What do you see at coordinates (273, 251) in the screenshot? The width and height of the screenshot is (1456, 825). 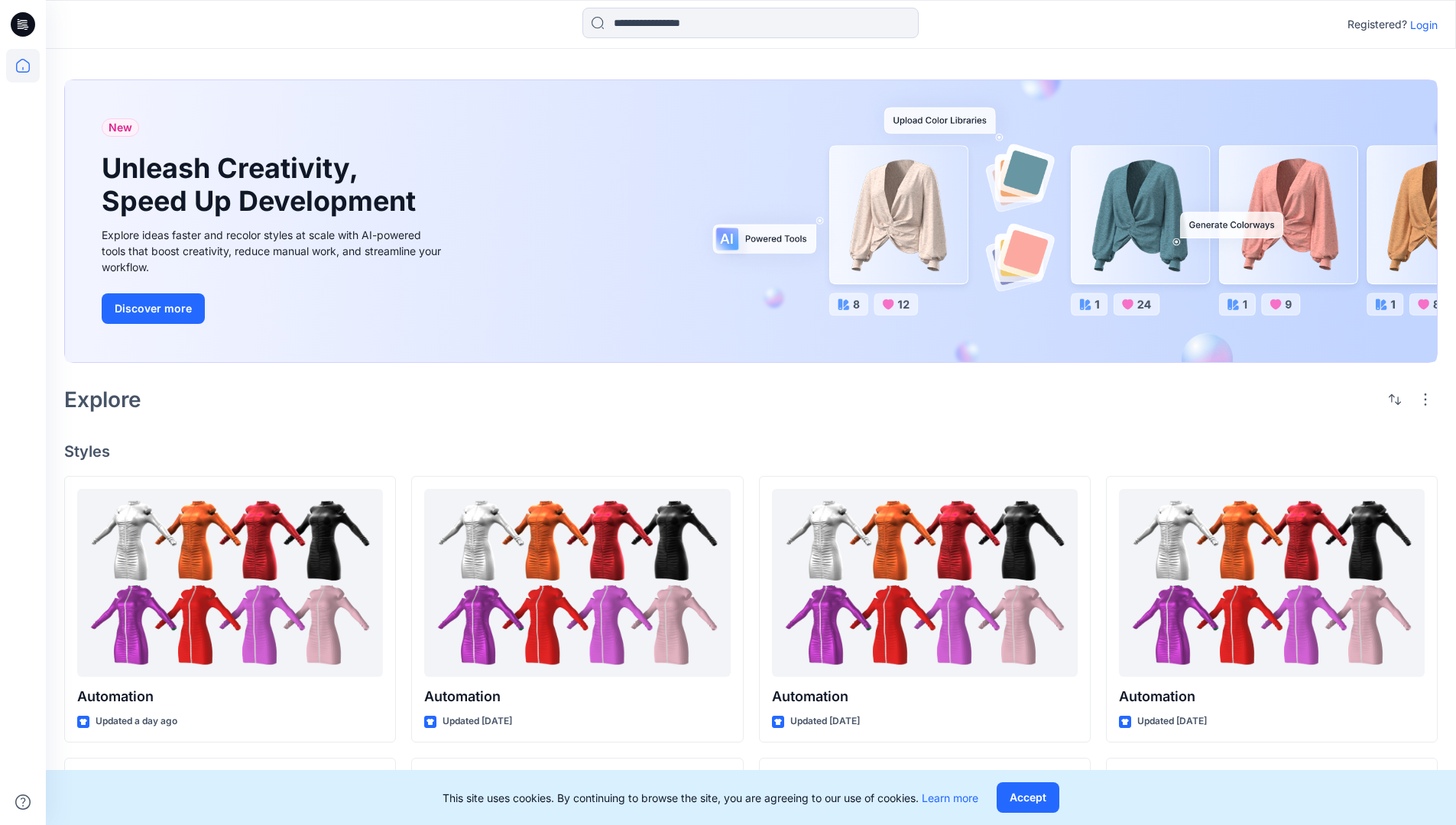 I see `div: Explore ideas faster and recolor styles at scale with AI-powered tools that boost creativity, red...` at bounding box center [273, 251].